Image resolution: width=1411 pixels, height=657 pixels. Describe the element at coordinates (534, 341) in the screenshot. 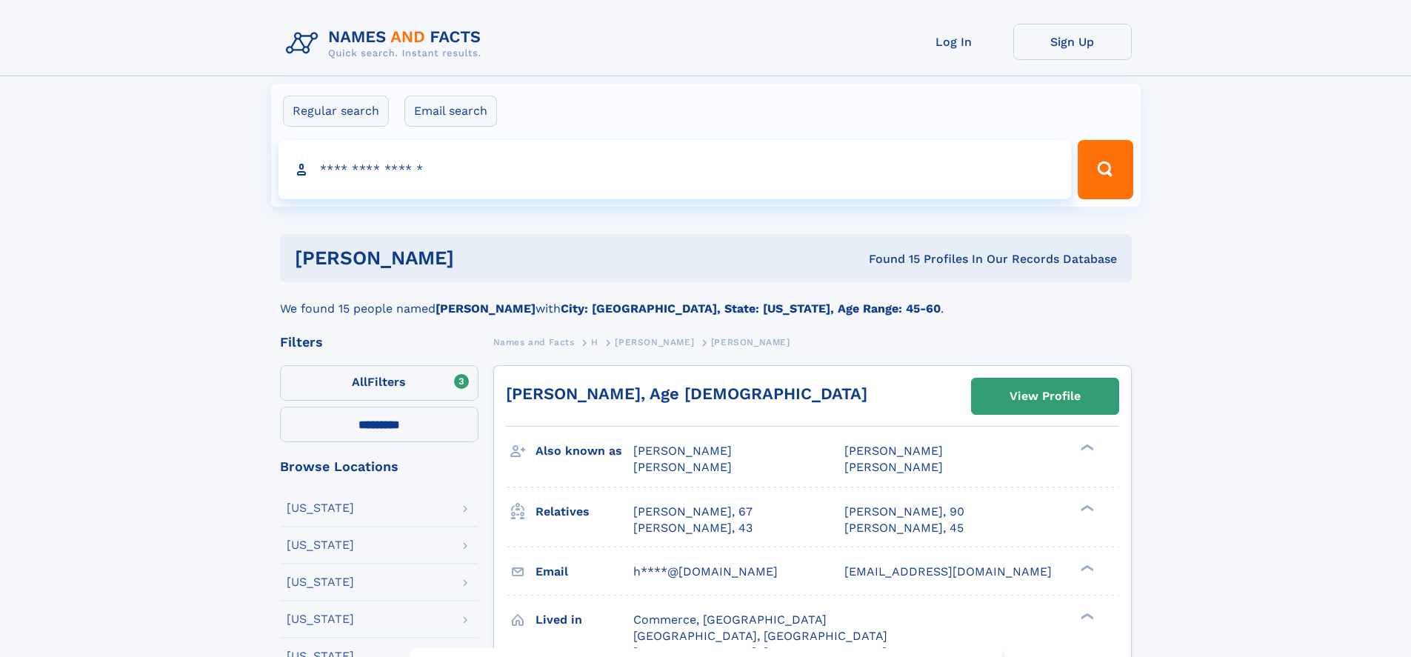

I see `a: Names and Facts` at that location.